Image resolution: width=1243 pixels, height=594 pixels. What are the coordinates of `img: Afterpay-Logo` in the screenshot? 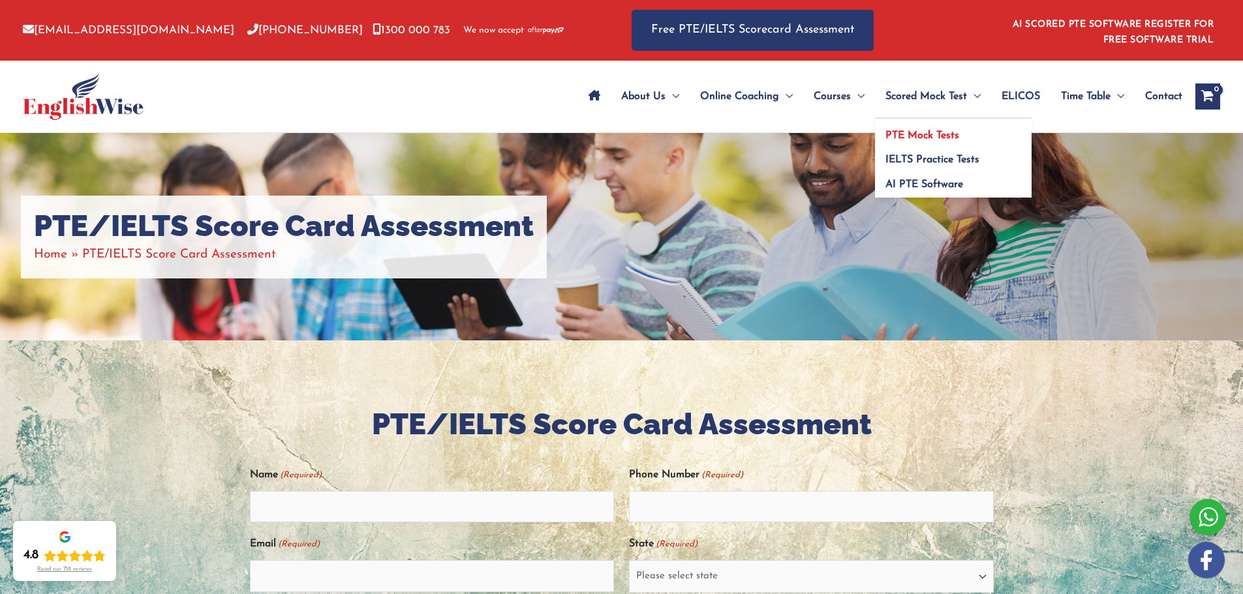 It's located at (545, 30).